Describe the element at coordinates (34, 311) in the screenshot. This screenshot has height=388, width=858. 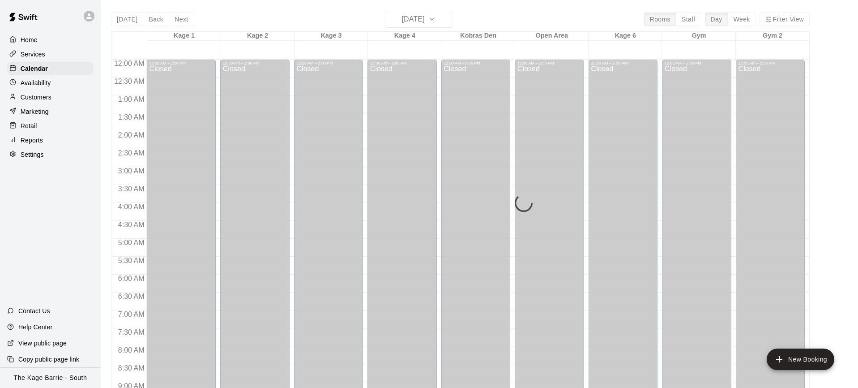
I see `p: Contact Us` at that location.